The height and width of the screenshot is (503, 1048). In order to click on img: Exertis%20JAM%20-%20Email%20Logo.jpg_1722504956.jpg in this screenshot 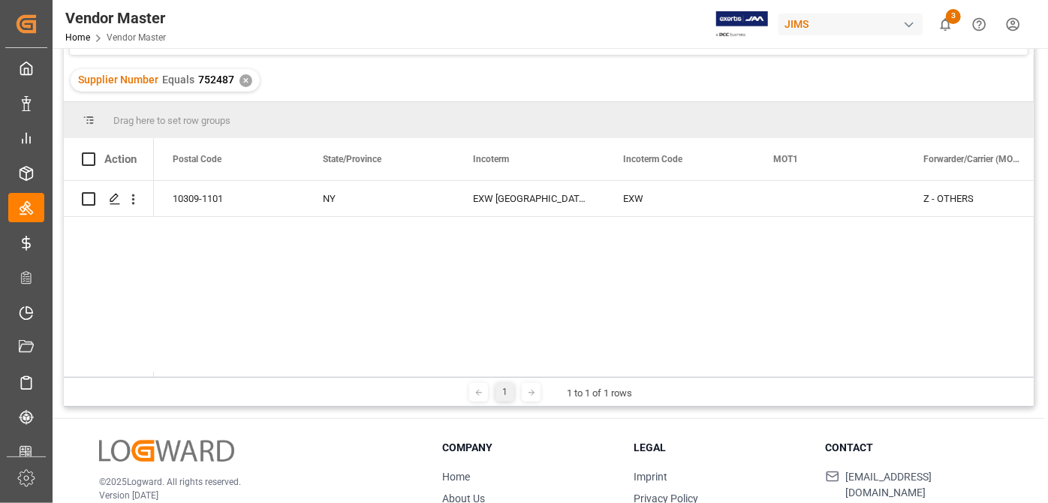, I will do `click(742, 24)`.